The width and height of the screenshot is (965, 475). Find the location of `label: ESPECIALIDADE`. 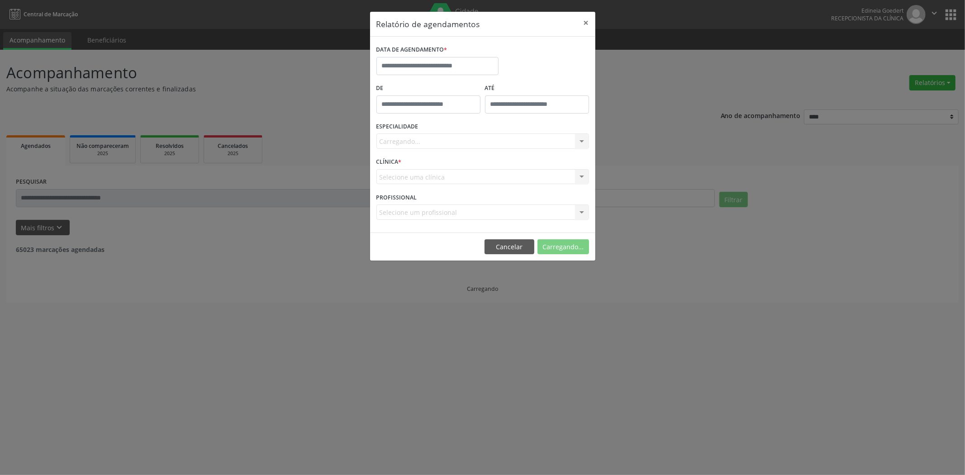

label: ESPECIALIDADE is located at coordinates (397, 127).